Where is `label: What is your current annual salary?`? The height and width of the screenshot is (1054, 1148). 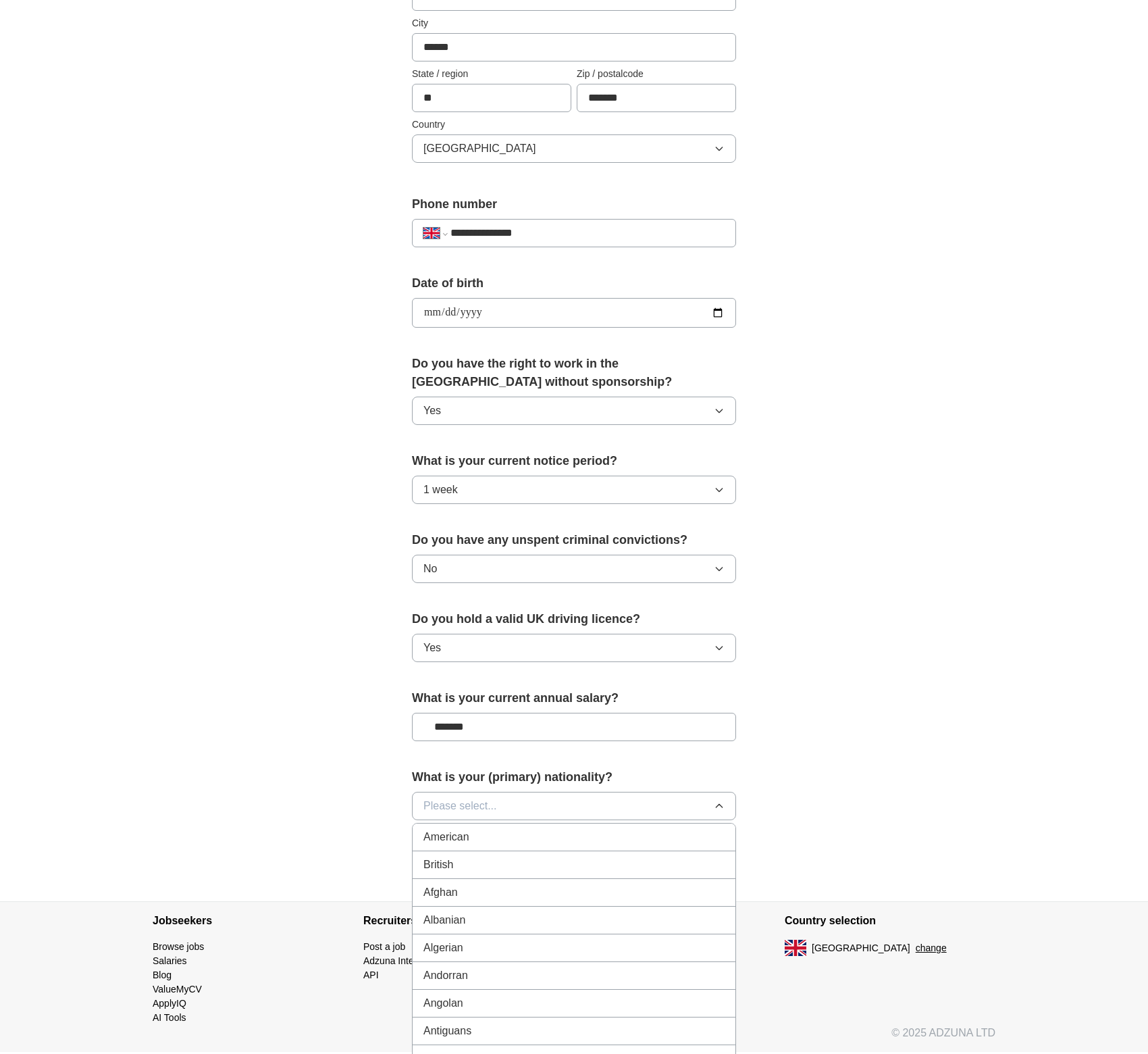
label: What is your current annual salary? is located at coordinates (574, 698).